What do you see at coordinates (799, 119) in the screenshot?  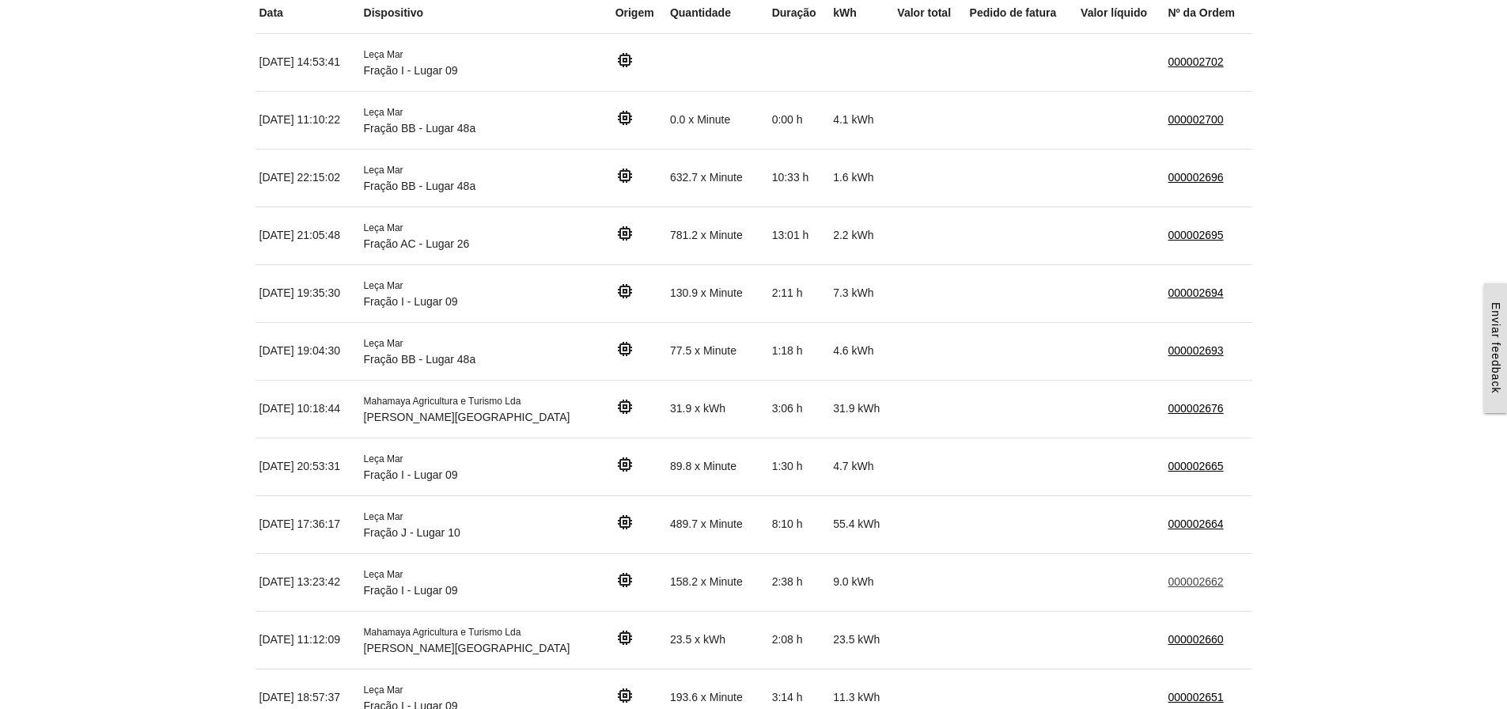 I see `td: 0:00 h` at bounding box center [799, 119].